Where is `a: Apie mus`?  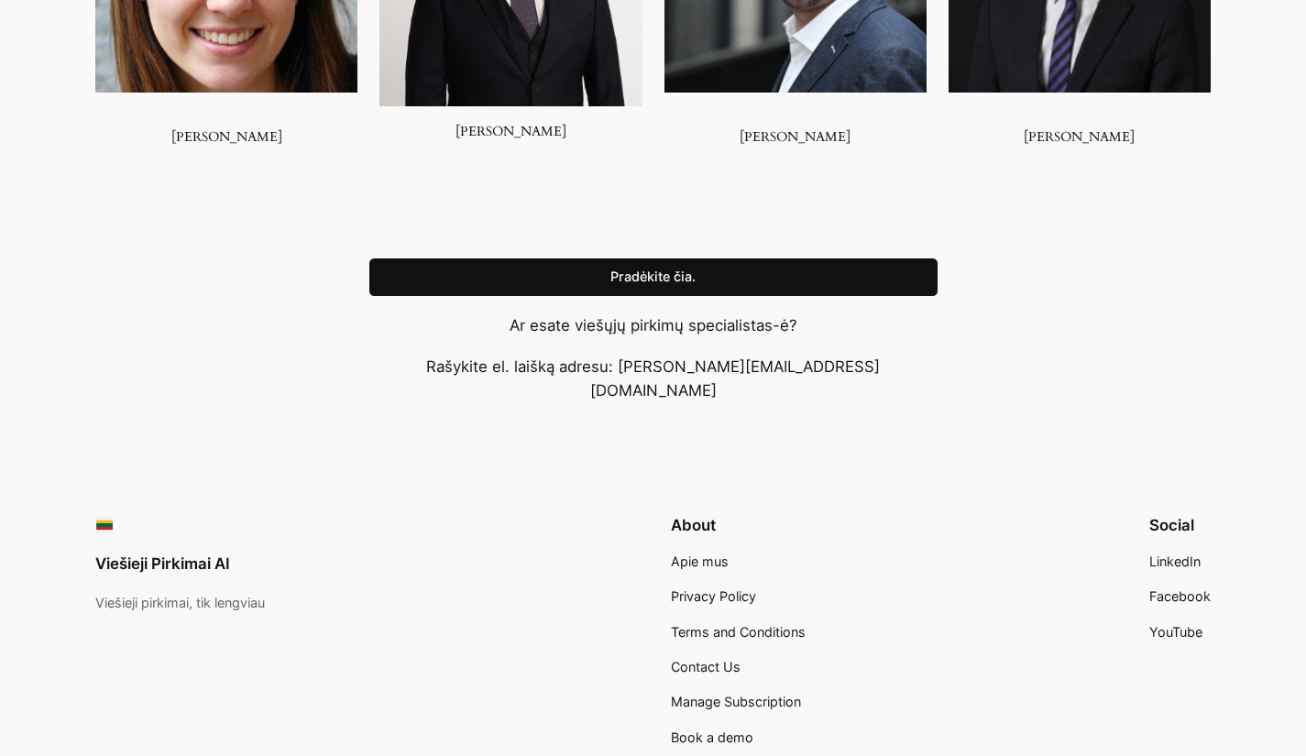
a: Apie mus is located at coordinates (699, 562).